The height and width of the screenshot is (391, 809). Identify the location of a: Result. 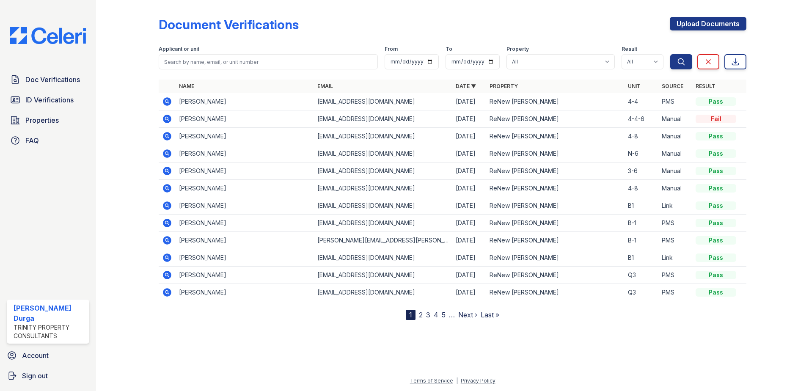
(705, 86).